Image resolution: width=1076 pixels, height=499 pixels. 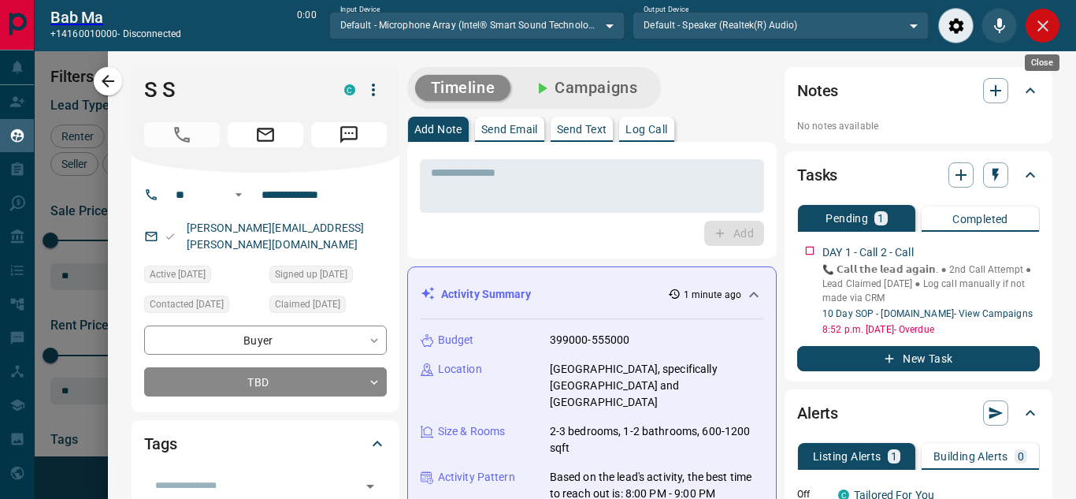 I want to click on p: Activity Summary, so click(x=486, y=294).